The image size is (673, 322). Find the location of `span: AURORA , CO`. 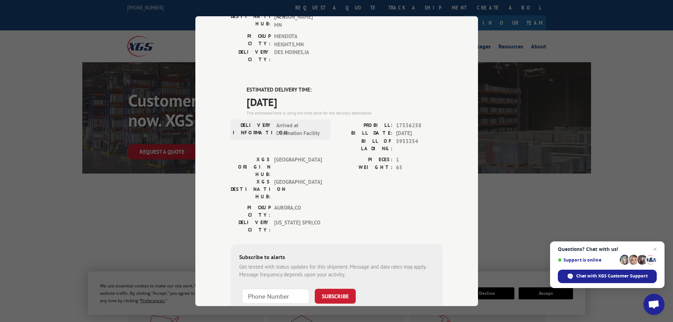

span: AURORA , CO is located at coordinates (298, 211).